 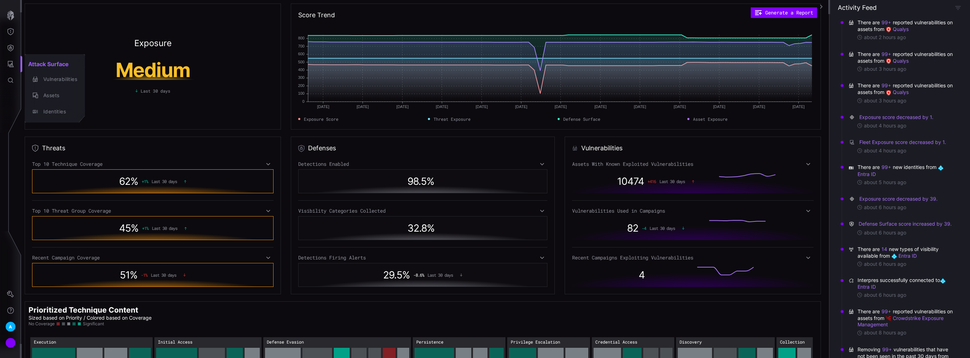 I want to click on button: Assets, so click(x=55, y=95).